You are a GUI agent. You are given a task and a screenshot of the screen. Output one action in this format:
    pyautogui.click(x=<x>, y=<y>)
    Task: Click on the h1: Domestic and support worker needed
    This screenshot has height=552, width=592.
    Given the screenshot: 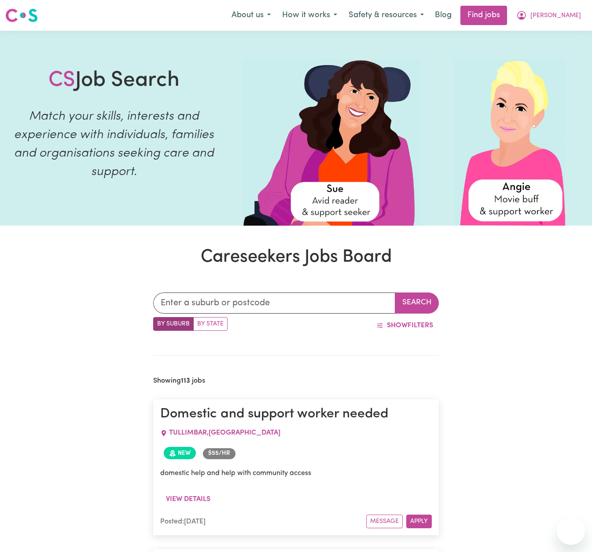 What is the action you would take?
    pyautogui.click(x=296, y=415)
    